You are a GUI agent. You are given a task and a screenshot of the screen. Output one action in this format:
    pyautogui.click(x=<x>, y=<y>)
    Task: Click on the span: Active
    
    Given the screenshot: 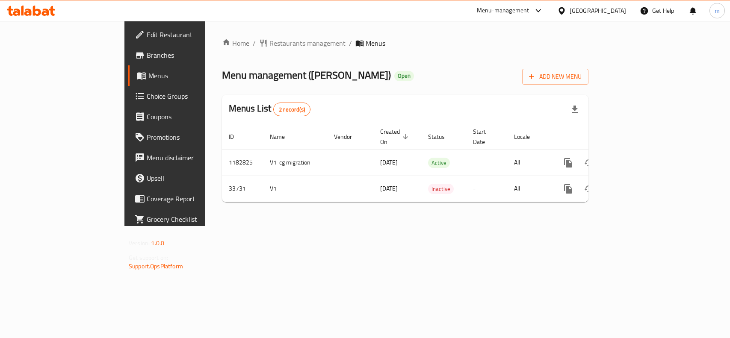 What is the action you would take?
    pyautogui.click(x=439, y=163)
    